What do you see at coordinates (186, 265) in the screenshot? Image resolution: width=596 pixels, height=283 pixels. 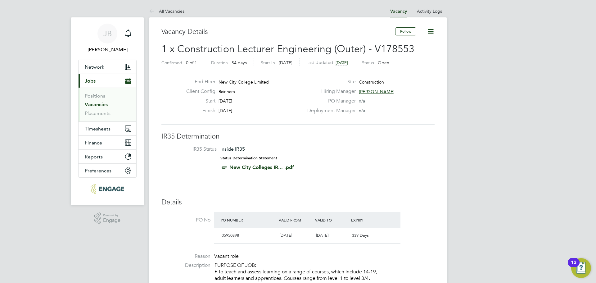 I see `label: Description` at bounding box center [186, 265].